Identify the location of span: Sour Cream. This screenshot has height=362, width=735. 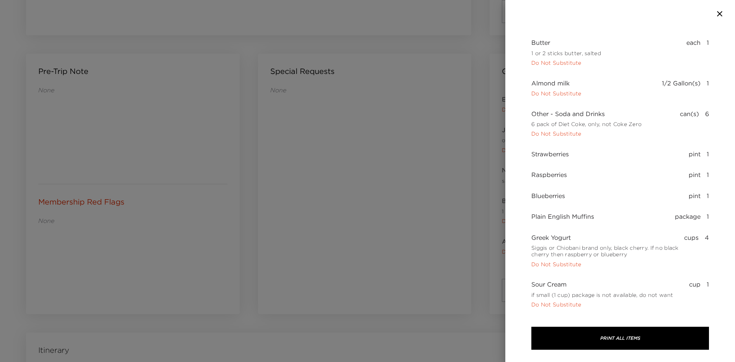
(602, 284).